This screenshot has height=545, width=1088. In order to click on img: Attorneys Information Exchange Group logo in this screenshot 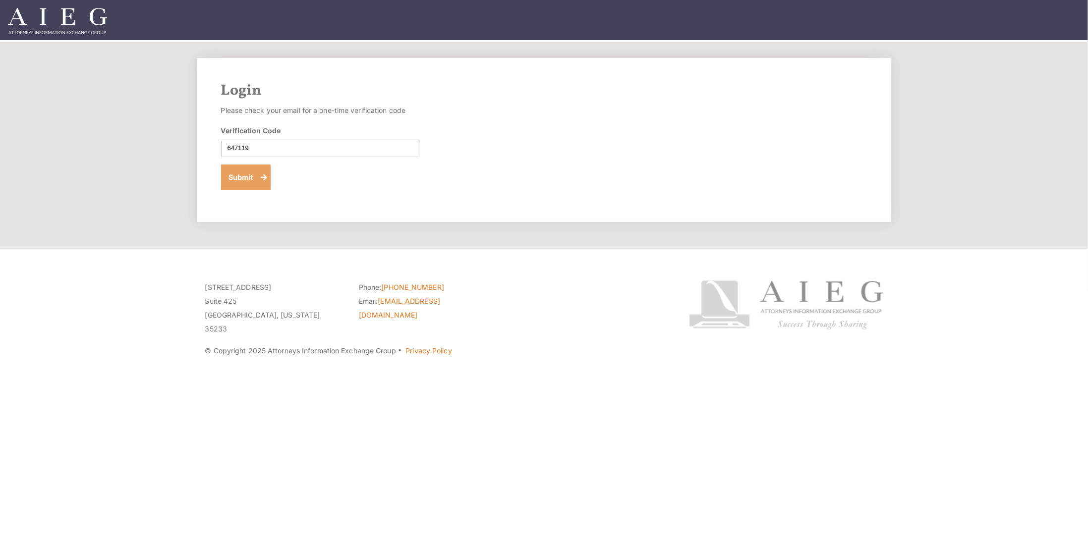, I will do `click(786, 305)`.